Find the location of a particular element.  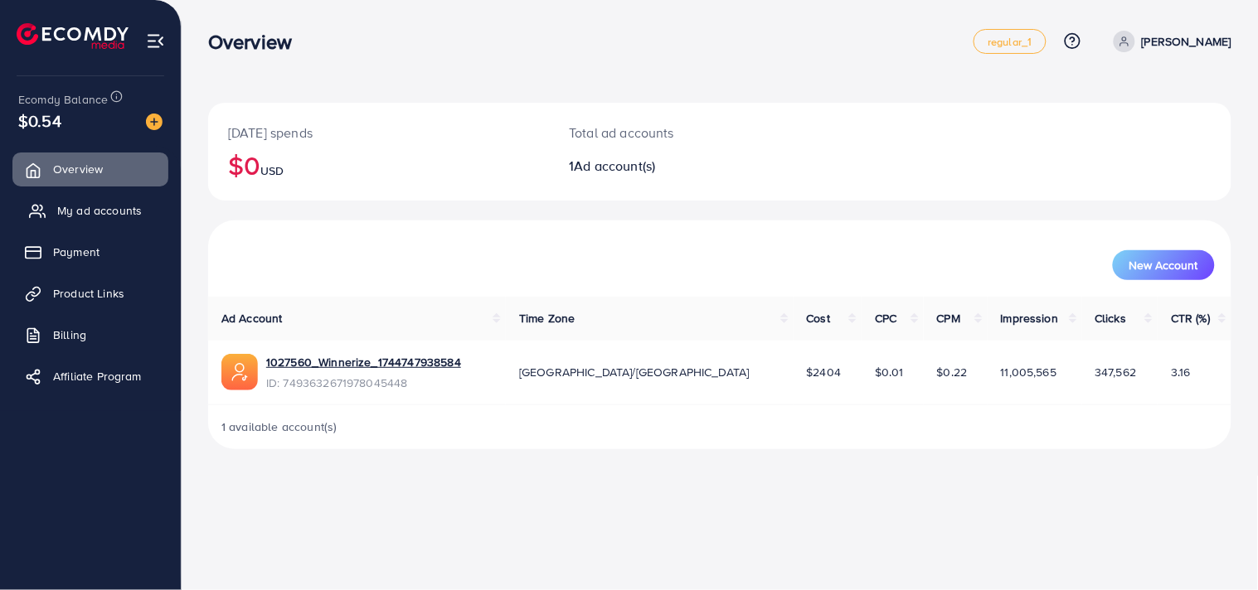

button: New Account is located at coordinates (1164, 265).